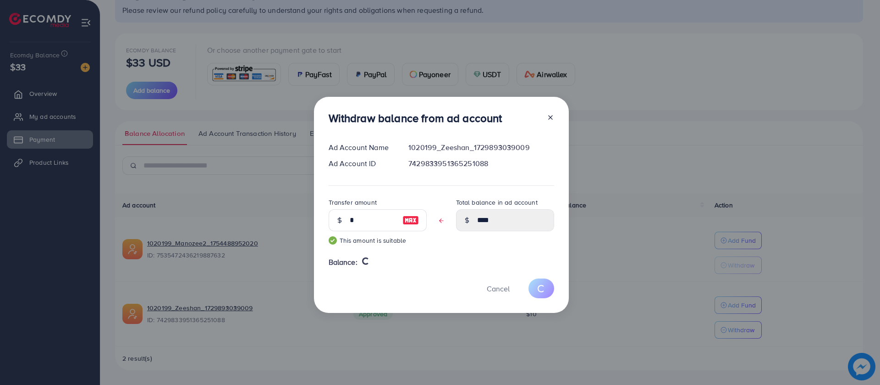 The image size is (880, 385). I want to click on small: This amount is suitable, so click(378, 240).